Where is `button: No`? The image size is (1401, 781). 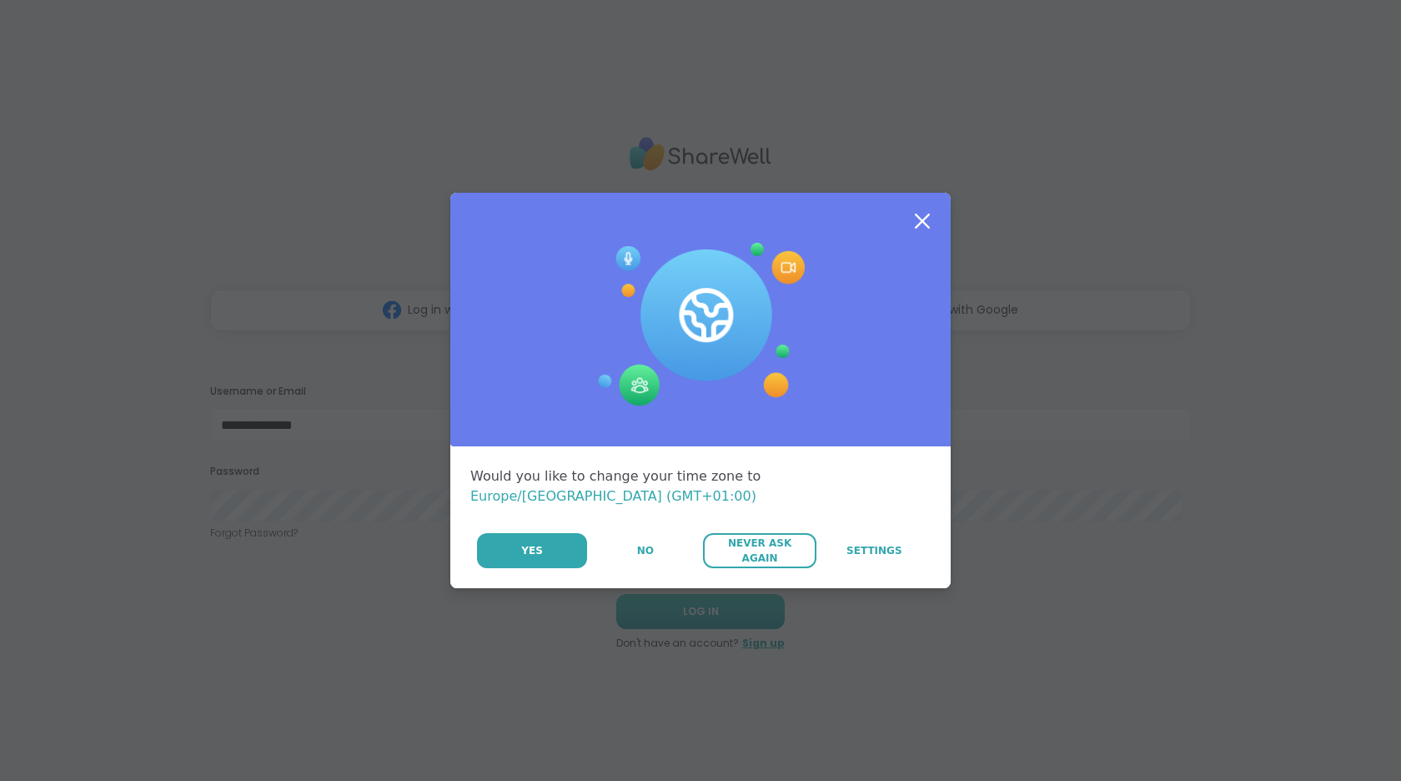
button: No is located at coordinates (645, 551).